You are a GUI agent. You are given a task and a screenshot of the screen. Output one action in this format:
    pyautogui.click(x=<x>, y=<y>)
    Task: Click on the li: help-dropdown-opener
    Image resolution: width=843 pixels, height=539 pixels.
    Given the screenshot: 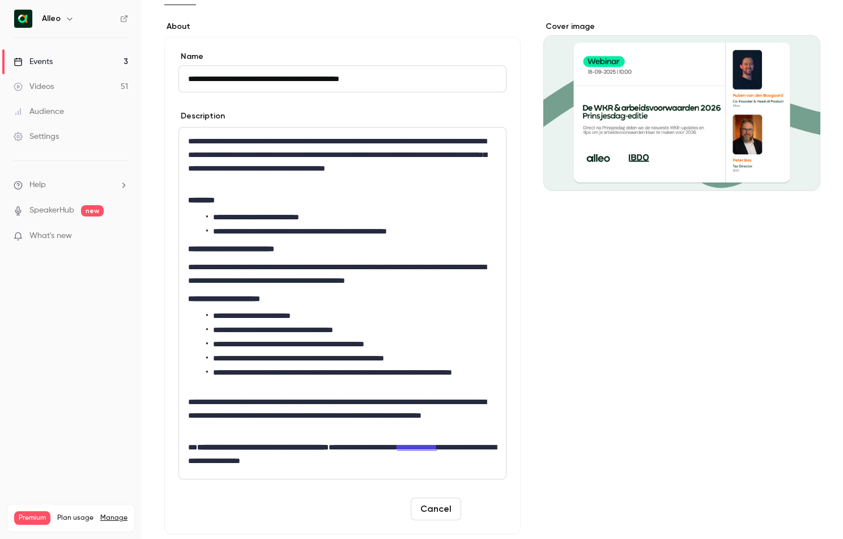 What is the action you would take?
    pyautogui.click(x=71, y=185)
    